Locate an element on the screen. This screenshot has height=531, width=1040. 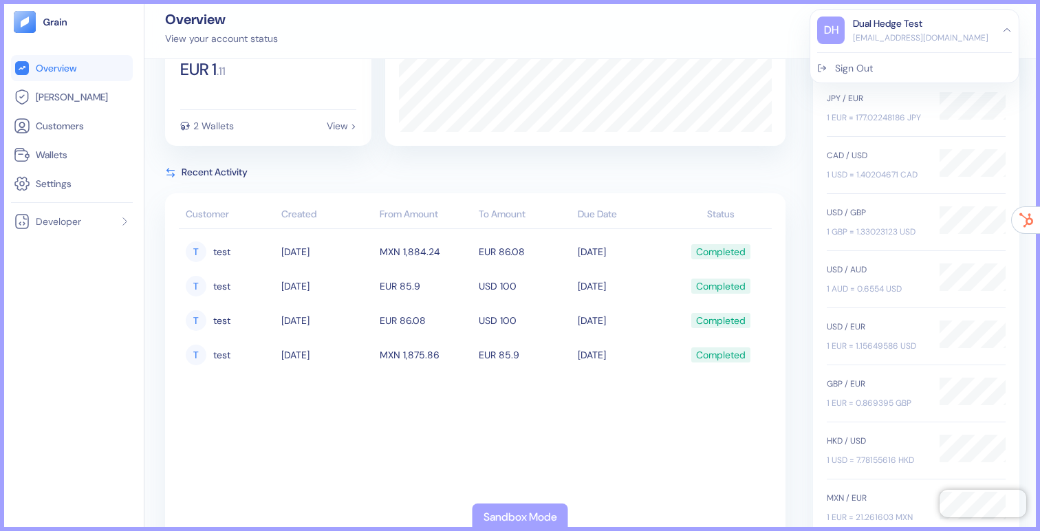
div: 1 EUR = 0.869395 GBP is located at coordinates (877, 403).